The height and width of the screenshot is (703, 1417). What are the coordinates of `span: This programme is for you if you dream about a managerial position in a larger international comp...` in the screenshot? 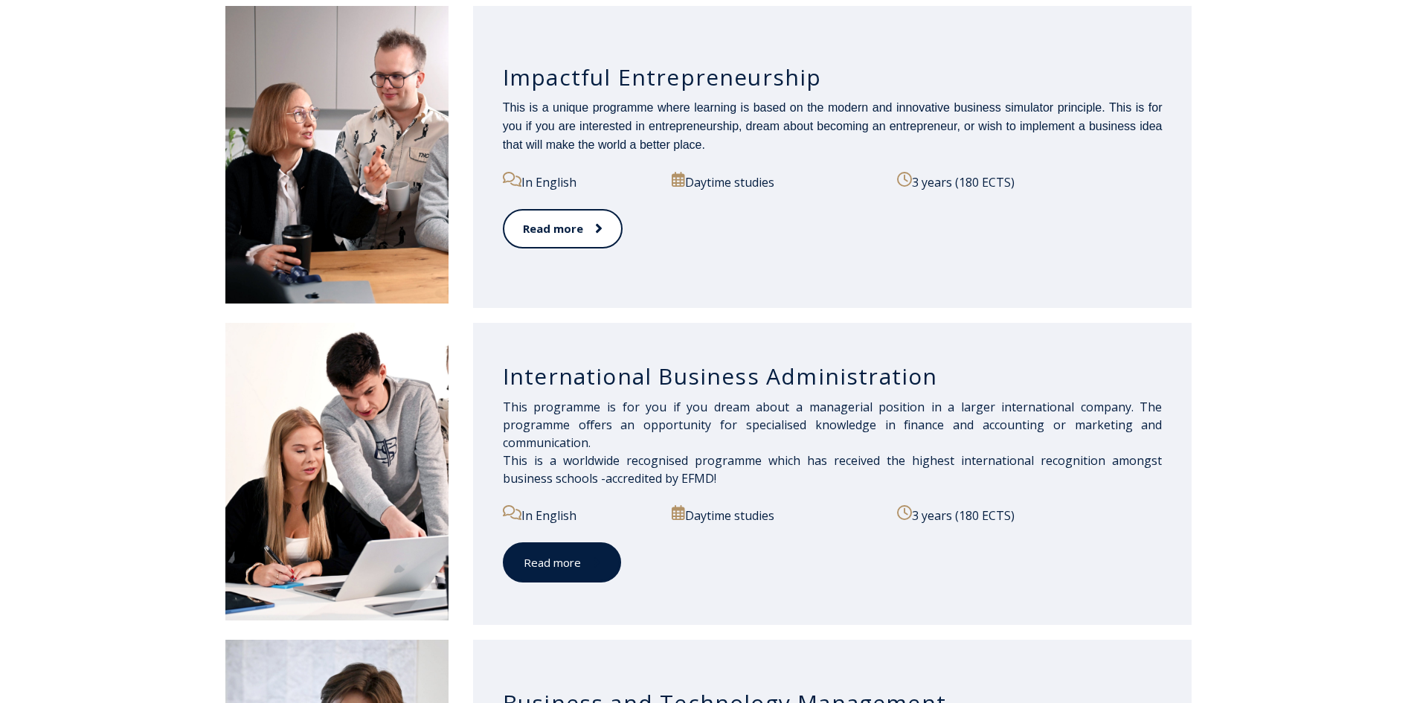 It's located at (832, 443).